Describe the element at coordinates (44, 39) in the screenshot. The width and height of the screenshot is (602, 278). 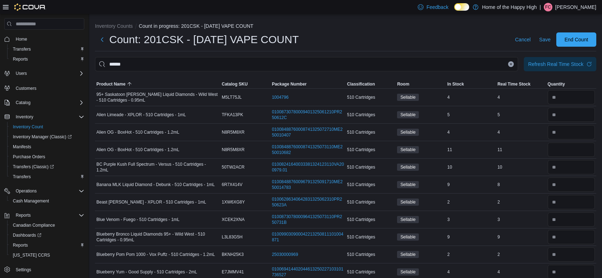
I see `button: Home` at that location.